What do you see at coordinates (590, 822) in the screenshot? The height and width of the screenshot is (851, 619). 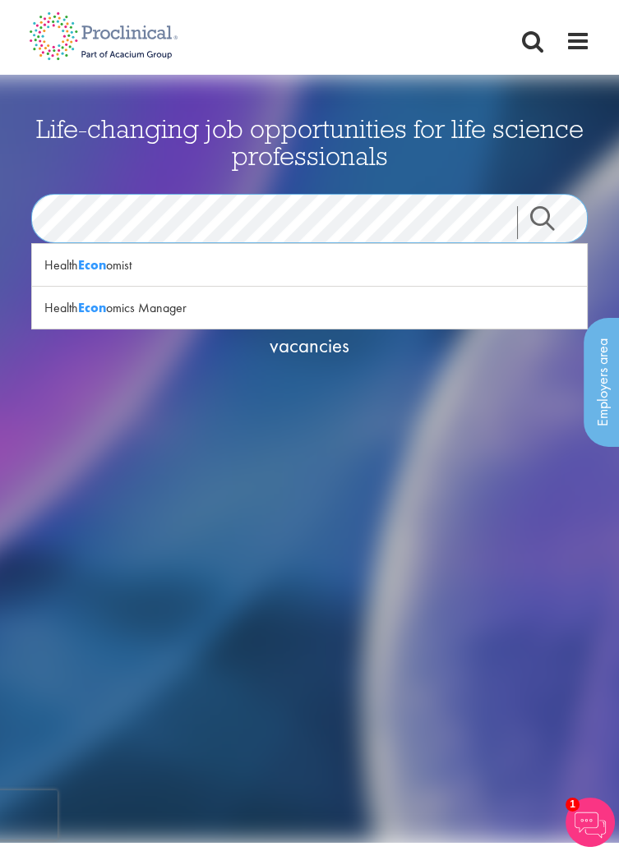 I see `img: Chatbot` at bounding box center [590, 822].